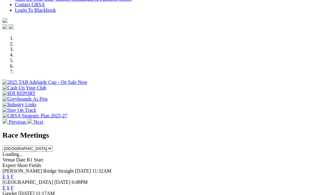  What do you see at coordinates (45, 82) in the screenshot?
I see `img: 2025 TAB Adelaide Cup - On Sale Now` at bounding box center [45, 82].